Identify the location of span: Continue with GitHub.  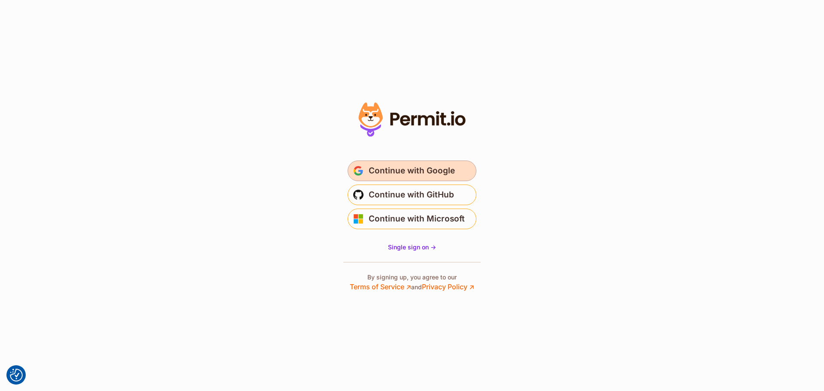
(411, 195).